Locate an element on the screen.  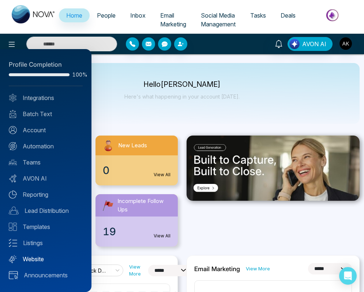
span: 100% is located at coordinates (78, 75).